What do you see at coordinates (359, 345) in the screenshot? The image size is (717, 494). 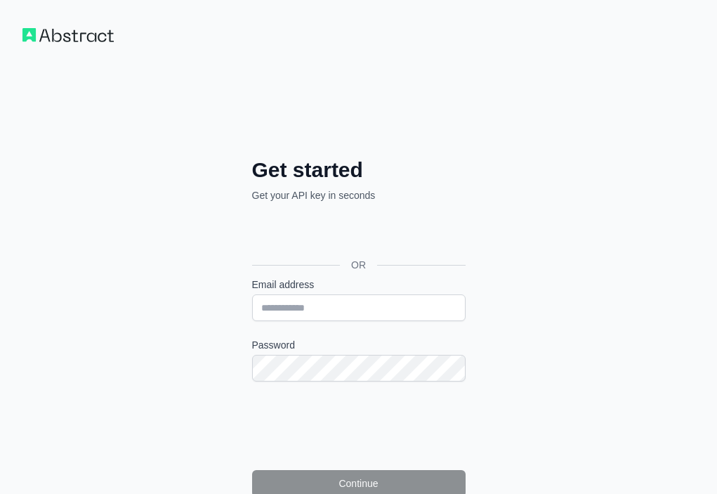 I see `label: Password` at bounding box center [359, 345].